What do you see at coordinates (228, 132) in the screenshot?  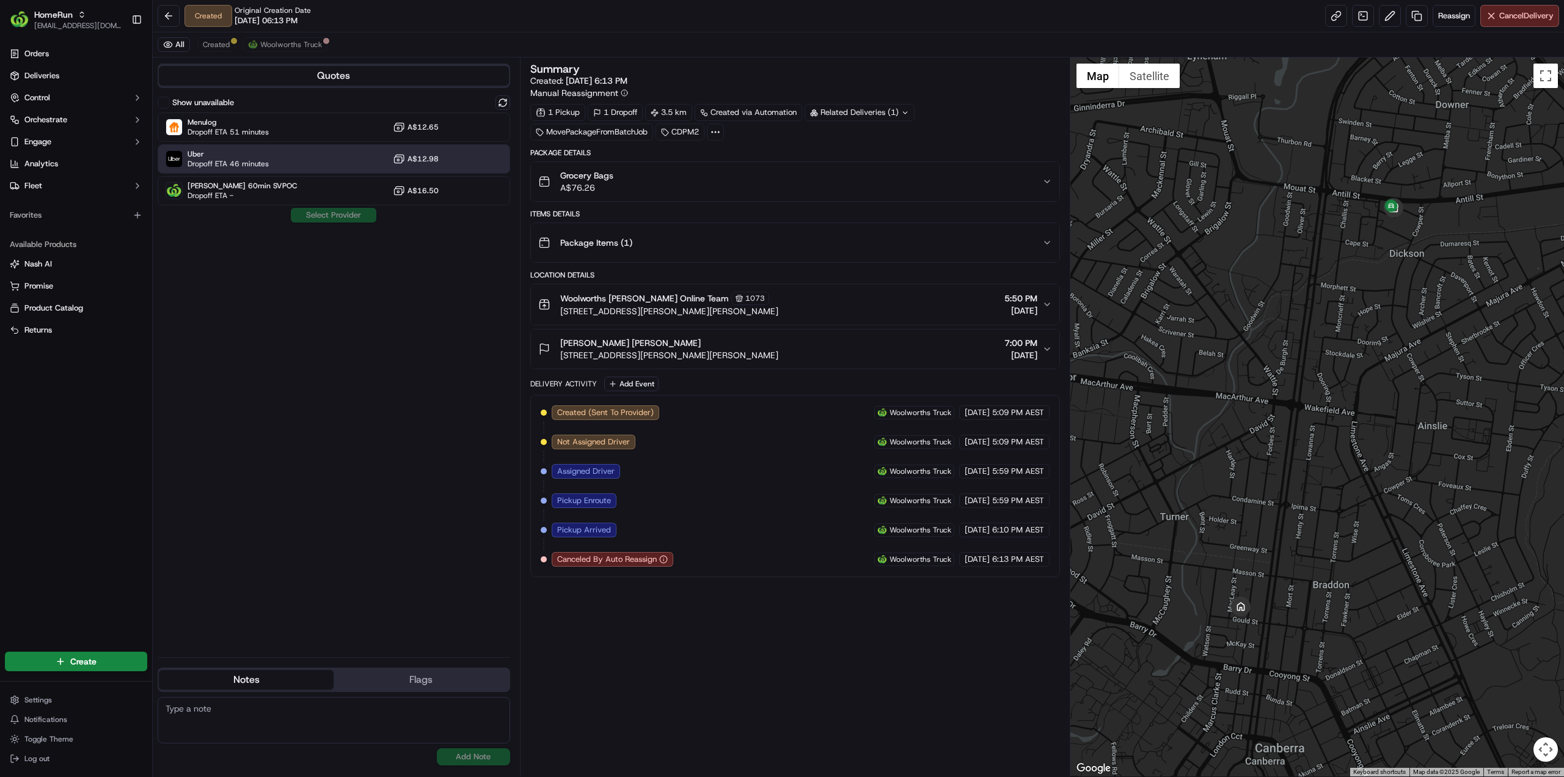 I see `span: Dropoff ETA 51 minutes` at bounding box center [228, 132].